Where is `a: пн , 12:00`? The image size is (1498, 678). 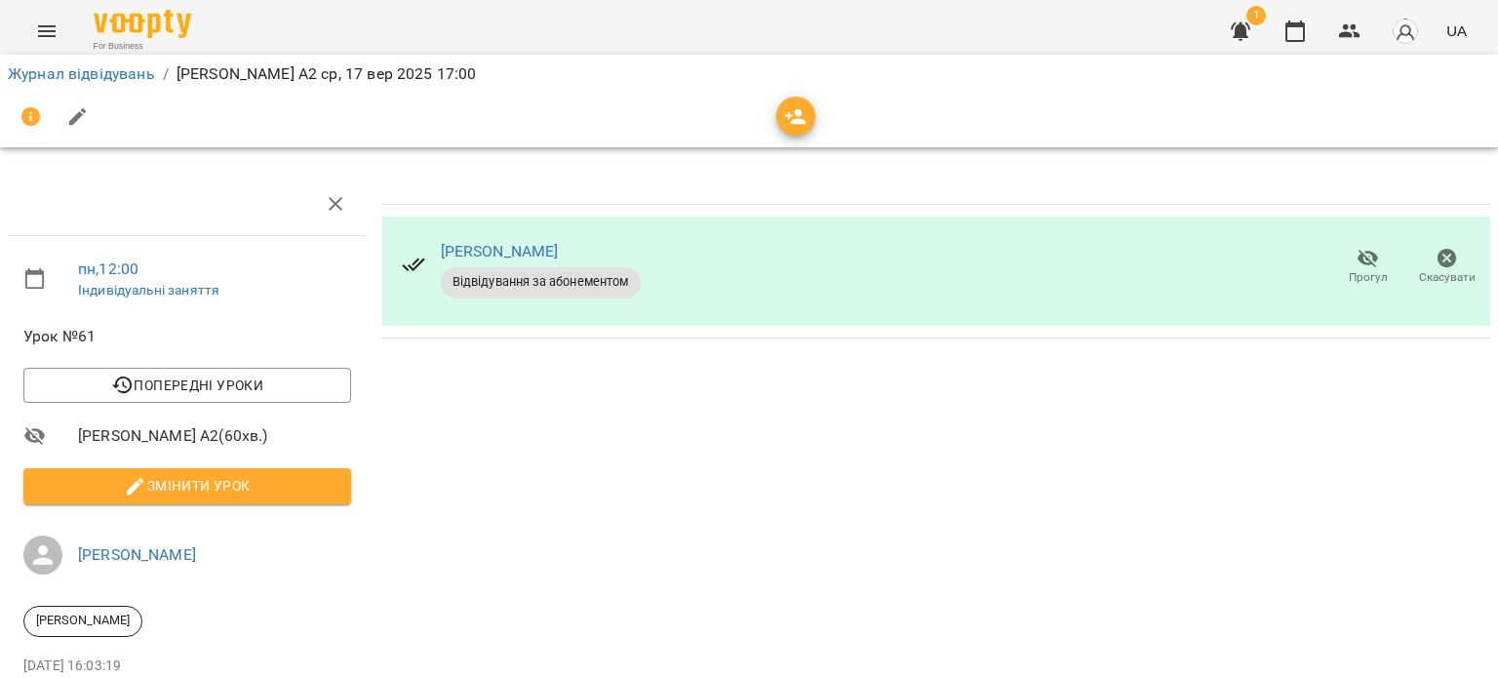 a: пн , 12:00 is located at coordinates (108, 268).